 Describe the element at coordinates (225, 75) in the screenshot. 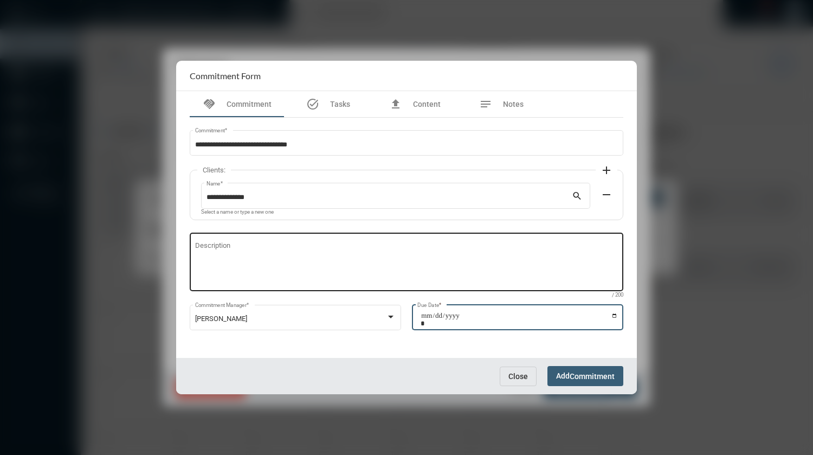

I see `h2: Commitment Form` at that location.